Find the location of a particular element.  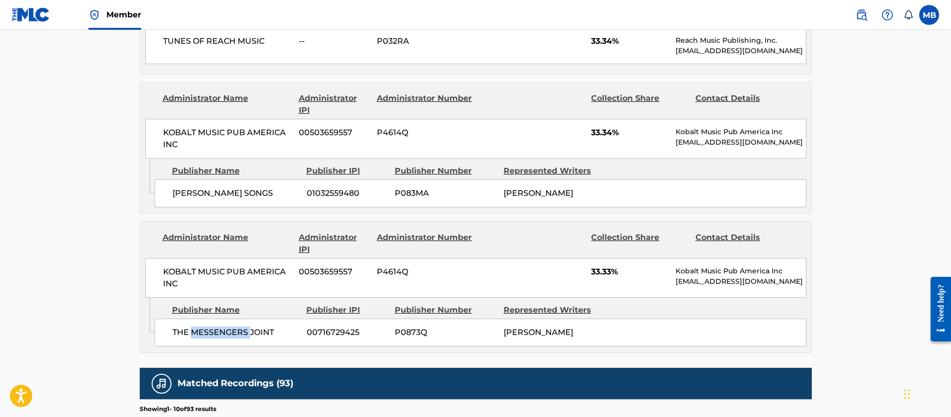

a: Public Search is located at coordinates (862, 15).